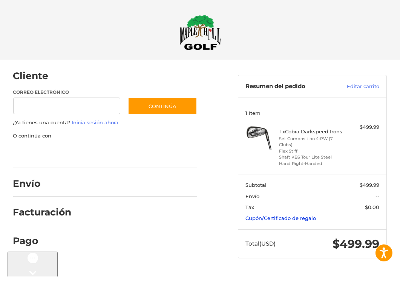 This screenshot has height=284, width=400. I want to click on h2: Cliente, so click(35, 76).